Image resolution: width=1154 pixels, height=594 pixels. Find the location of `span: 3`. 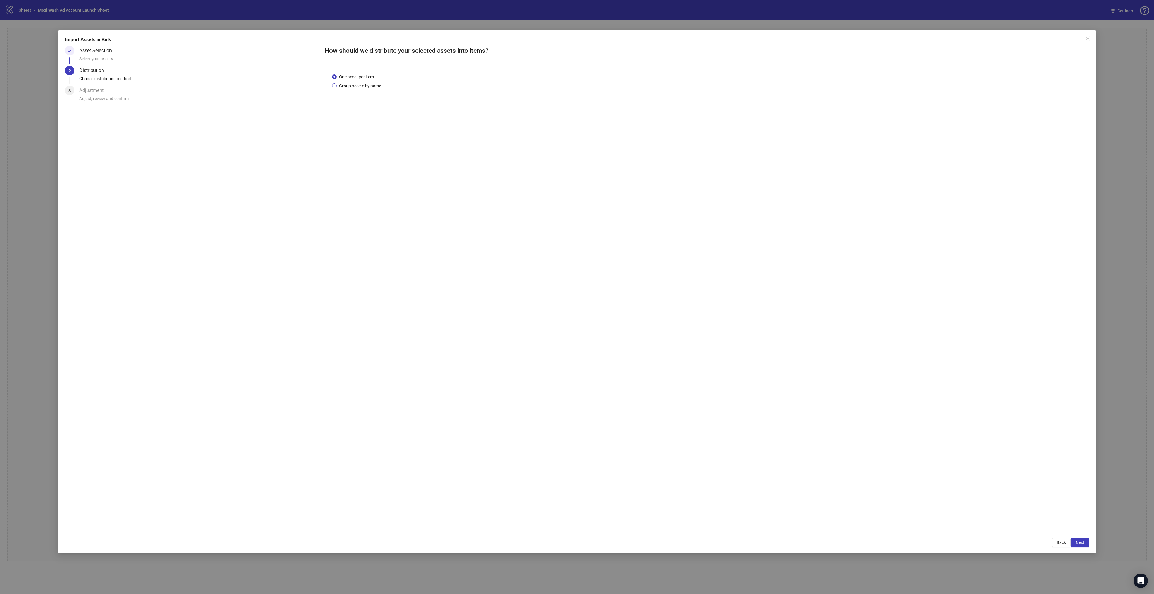

span: 3 is located at coordinates (70, 91).